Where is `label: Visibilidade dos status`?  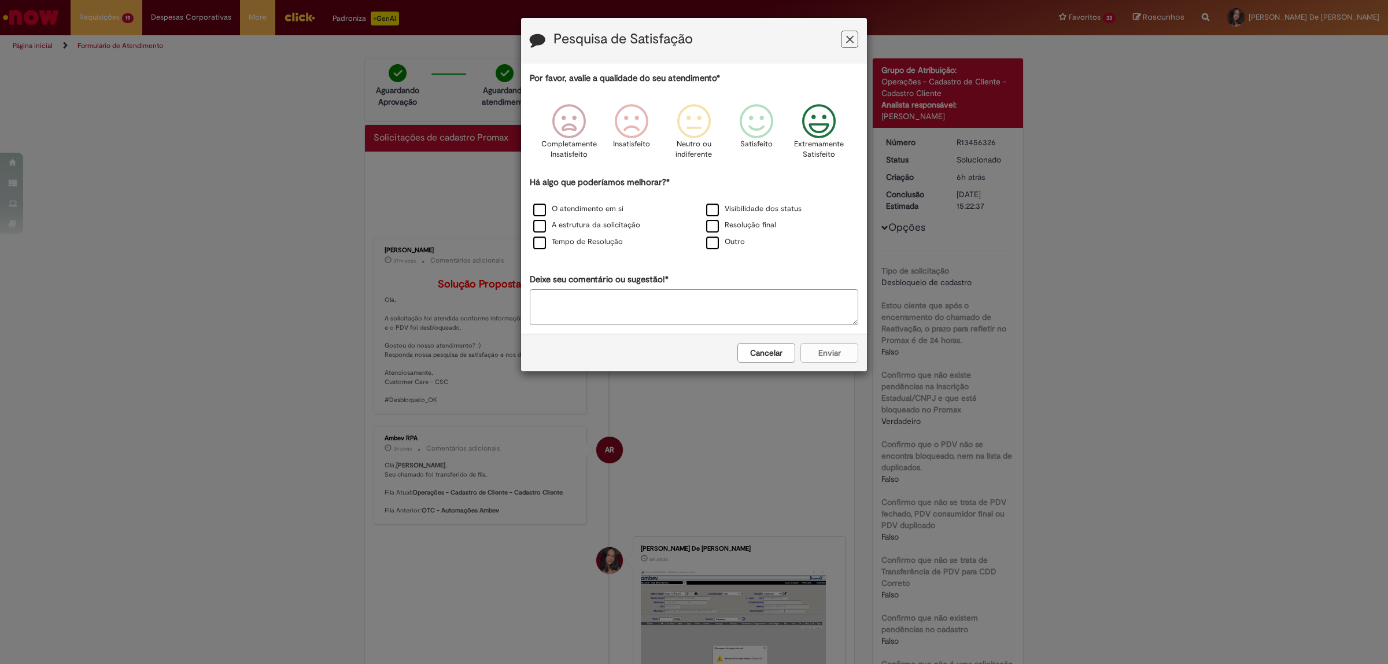 label: Visibilidade dos status is located at coordinates (754, 209).